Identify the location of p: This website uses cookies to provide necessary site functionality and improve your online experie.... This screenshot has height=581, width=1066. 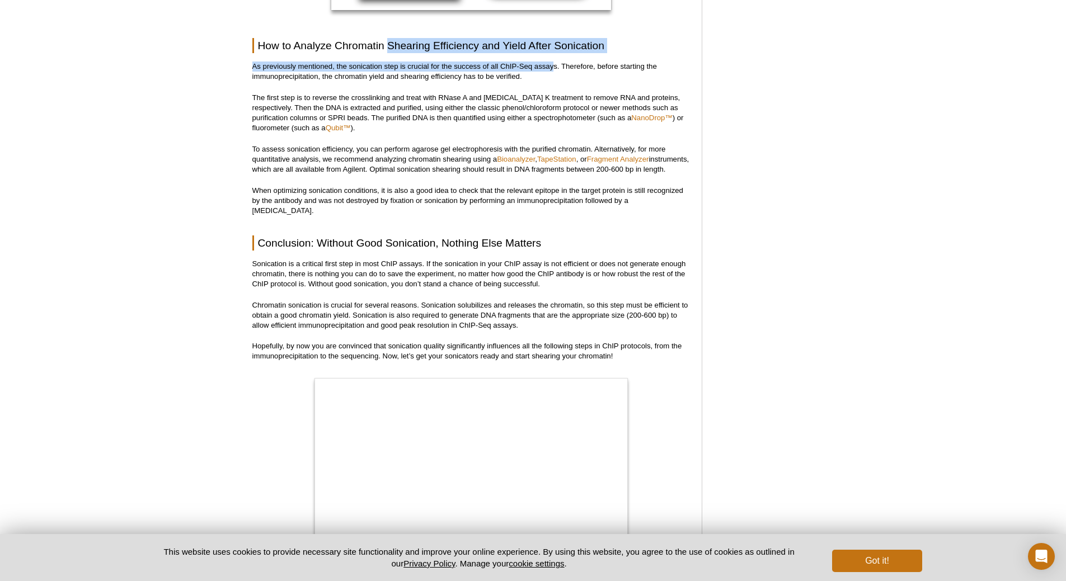
(479, 558).